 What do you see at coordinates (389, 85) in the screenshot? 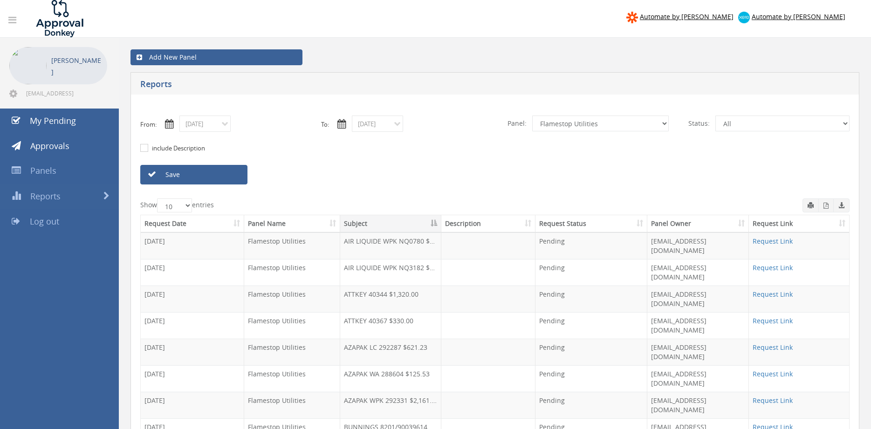
I see `h5: Reports` at bounding box center [389, 85].